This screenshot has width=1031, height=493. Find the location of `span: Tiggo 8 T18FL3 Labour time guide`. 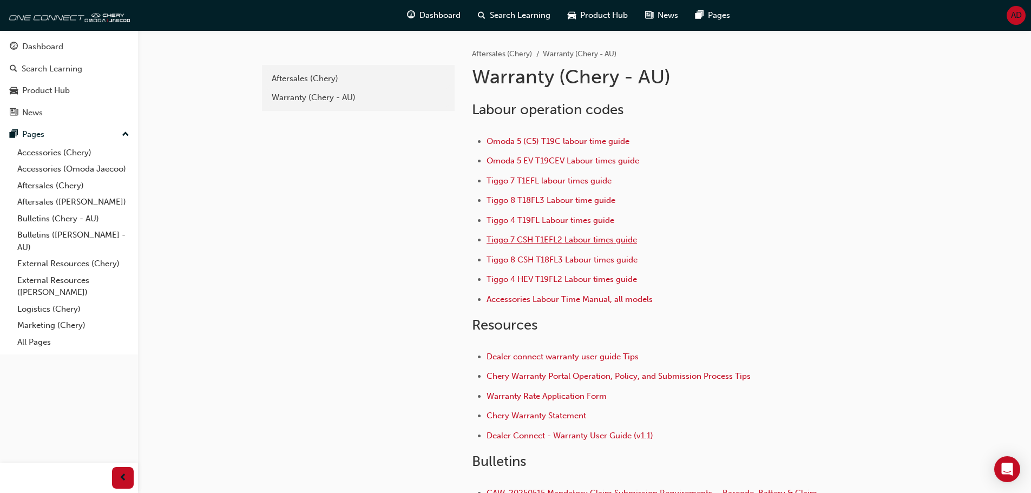

span: Tiggo 8 T18FL3 Labour time guide is located at coordinates (551, 200).